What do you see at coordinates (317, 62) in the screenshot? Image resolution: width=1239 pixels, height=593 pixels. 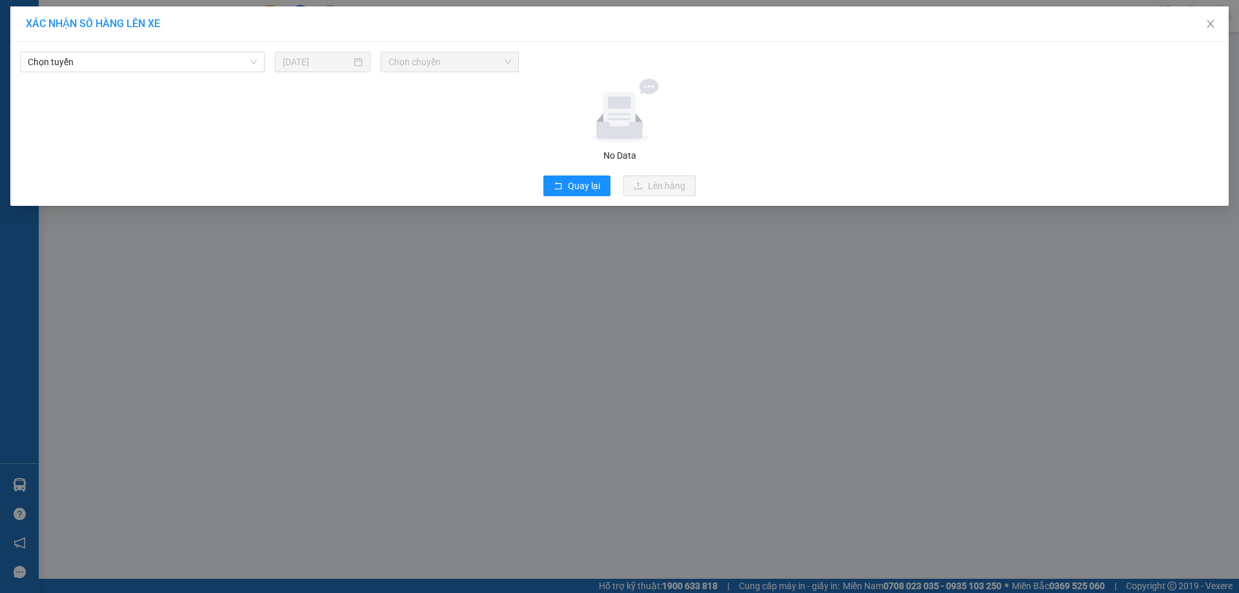 I see `input: 13/08/2025` at bounding box center [317, 62].